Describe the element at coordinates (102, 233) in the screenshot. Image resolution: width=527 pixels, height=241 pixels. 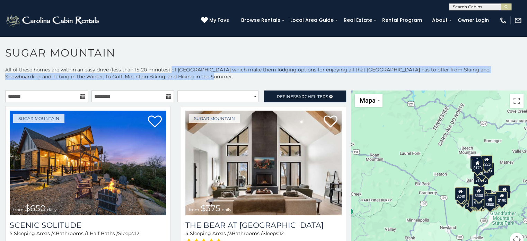
I see `span: 1 Half Baths /` at that location.